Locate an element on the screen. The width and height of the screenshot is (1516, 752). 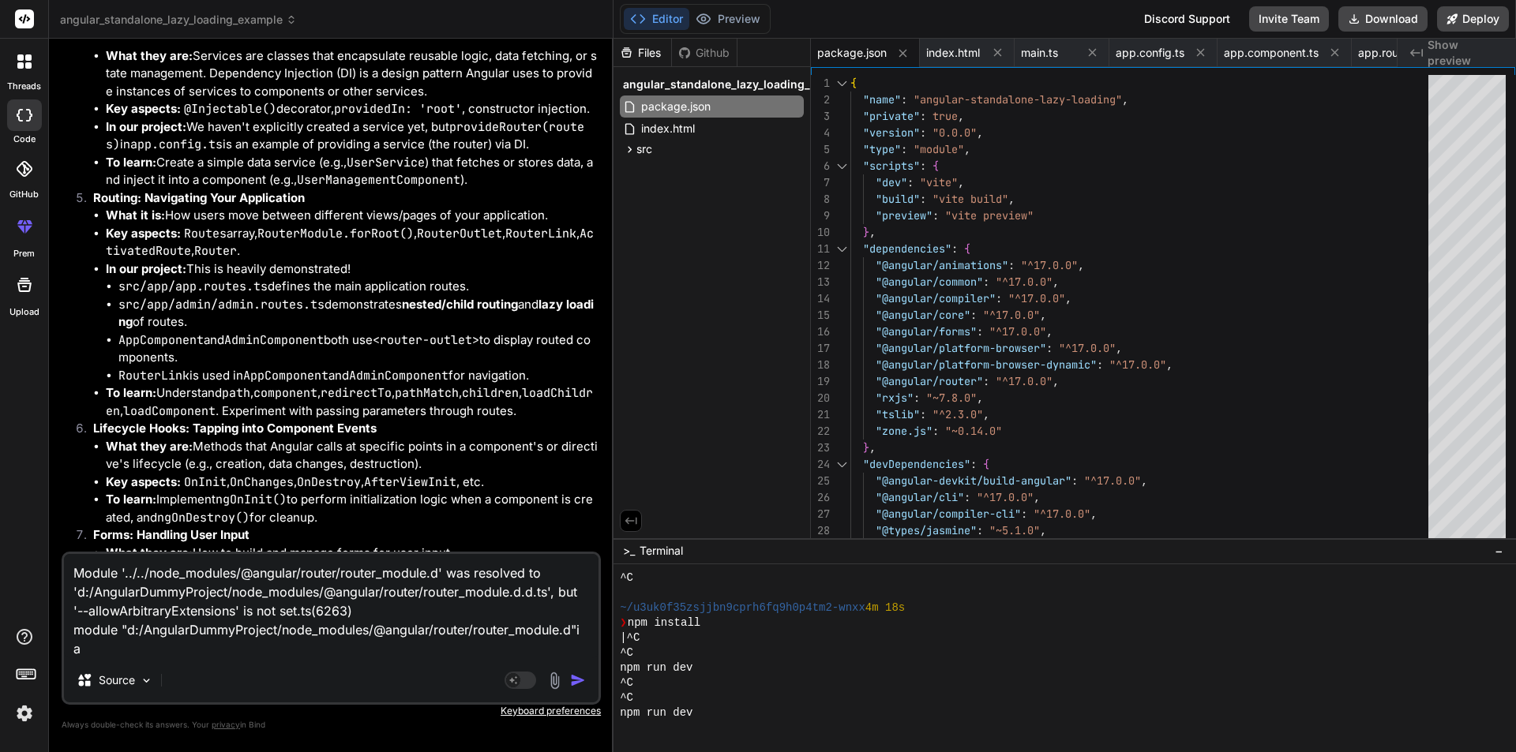
div: 4 is located at coordinates (820, 133).